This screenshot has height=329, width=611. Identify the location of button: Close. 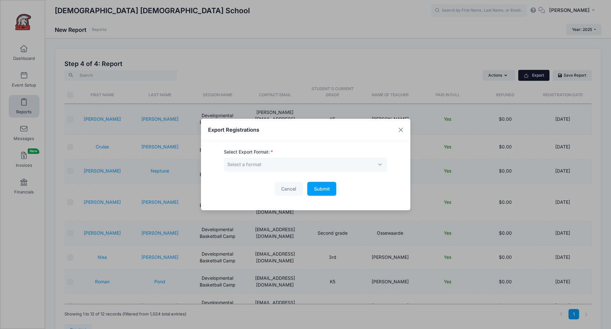
(401, 130).